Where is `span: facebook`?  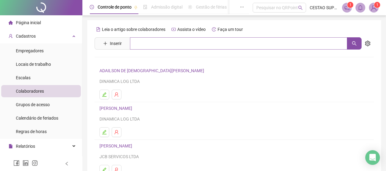
span: facebook is located at coordinates (16, 163).